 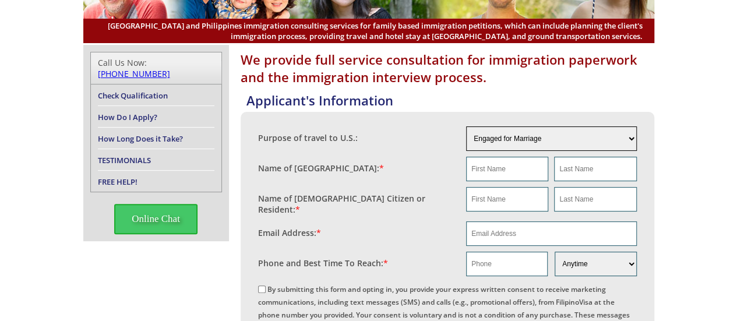 I want to click on a: TESTIMONIALS, so click(x=124, y=160).